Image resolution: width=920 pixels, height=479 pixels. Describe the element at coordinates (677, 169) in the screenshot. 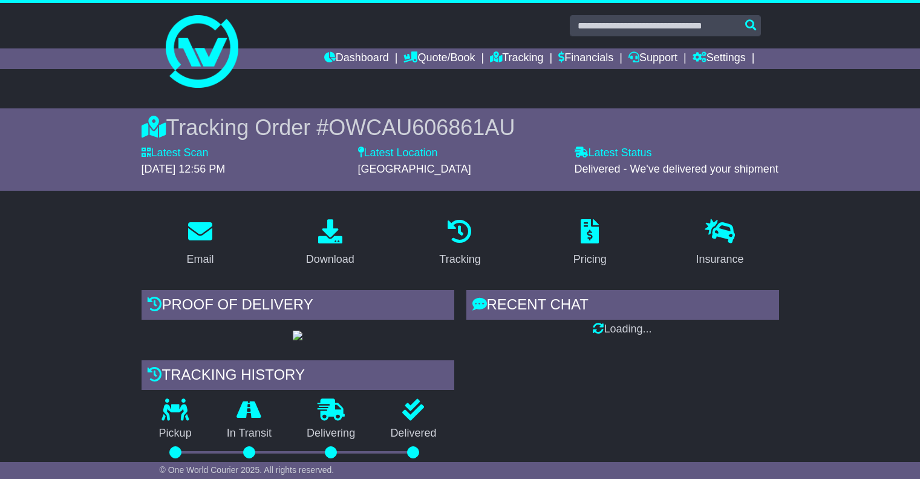

I see `span: Delivered - We've delivered your shipment` at that location.